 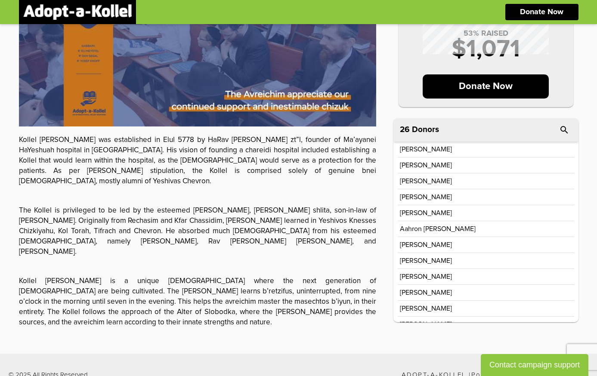 What do you see at coordinates (535, 365) in the screenshot?
I see `button: Contact campaign support` at bounding box center [535, 365].